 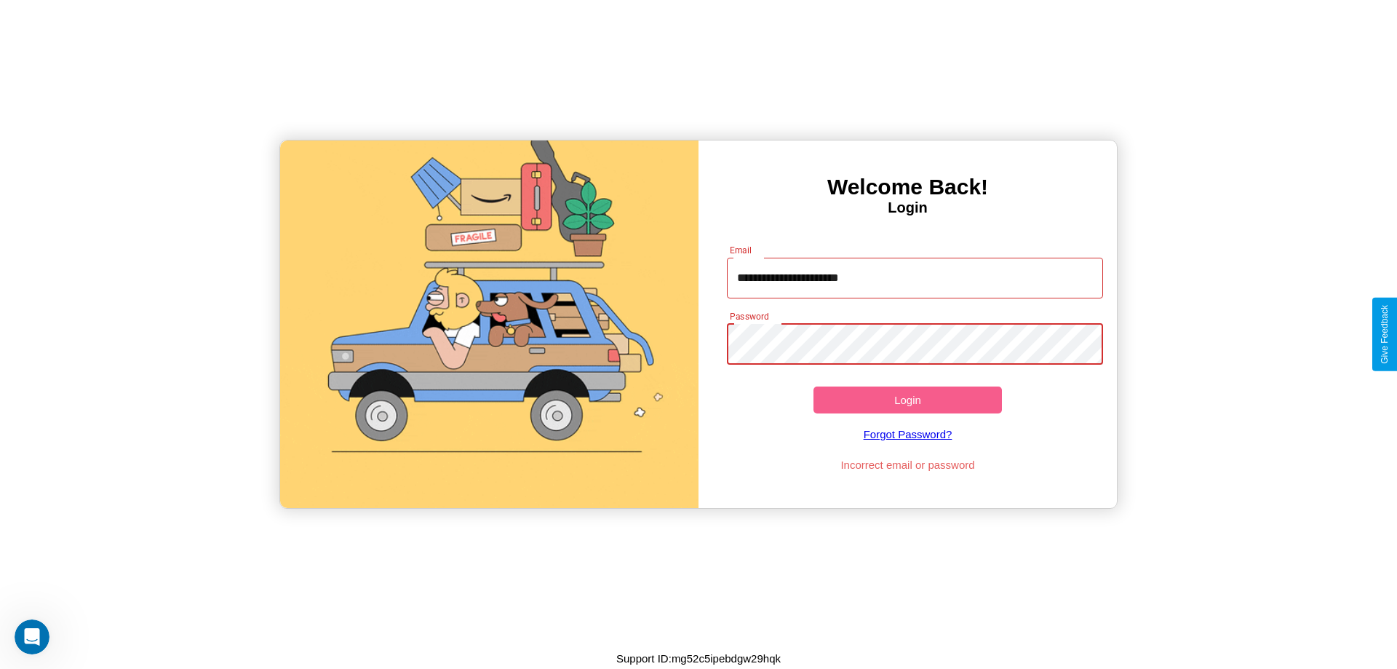 What do you see at coordinates (908, 434) in the screenshot?
I see `a: Forgot Password?` at bounding box center [908, 434].